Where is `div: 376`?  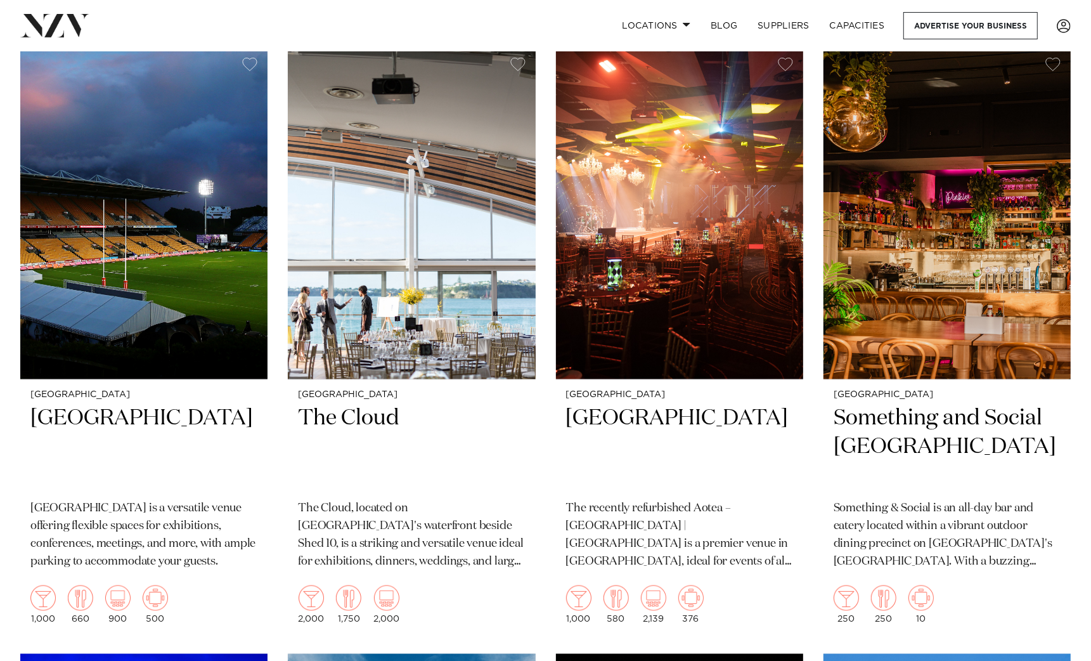
div: 376 is located at coordinates (691, 604).